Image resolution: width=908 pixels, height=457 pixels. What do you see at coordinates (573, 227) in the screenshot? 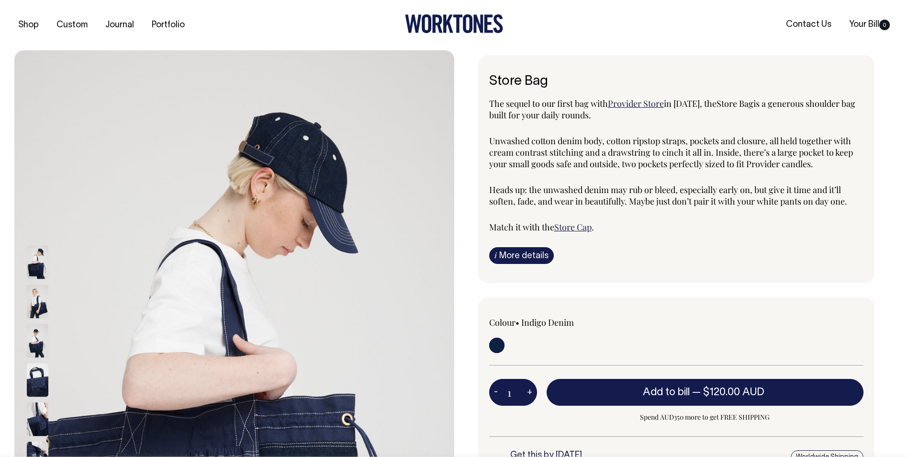
I see `a: Store Cap` at bounding box center [573, 227].